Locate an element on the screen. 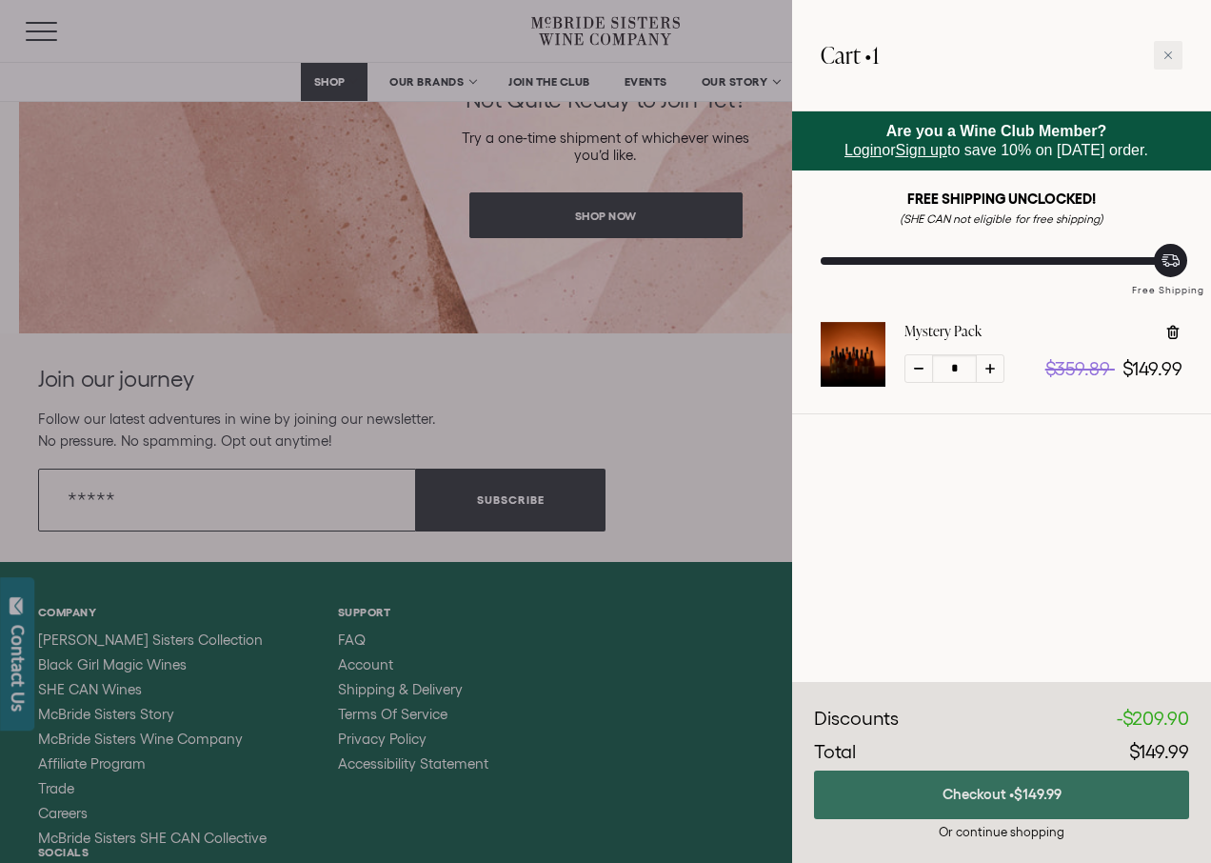 The height and width of the screenshot is (863, 1211). span: 1 is located at coordinates (875, 54).